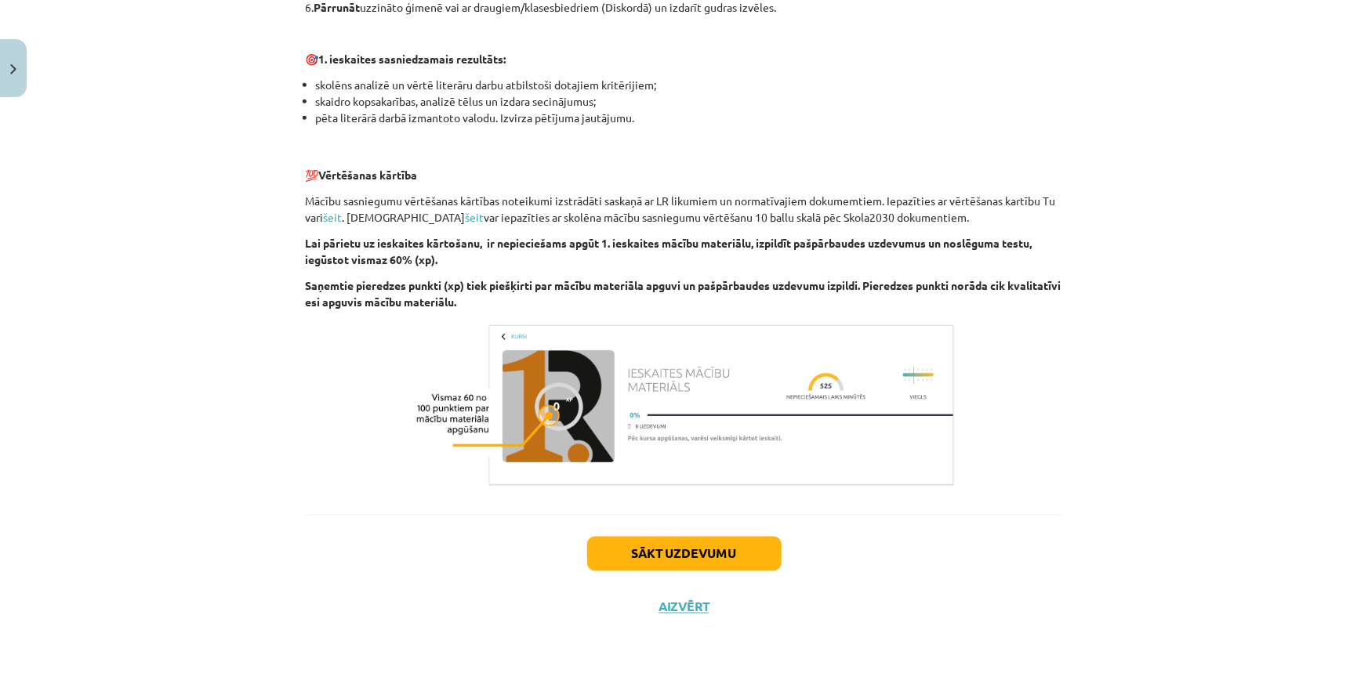 The height and width of the screenshot is (673, 1368). Describe the element at coordinates (683, 293) in the screenshot. I see `b: Saņemtie pieredzes punkti (xp) tiek piešķirti par mācību materiāla apguvi un pašpārbaudes uzdevum...` at that location.